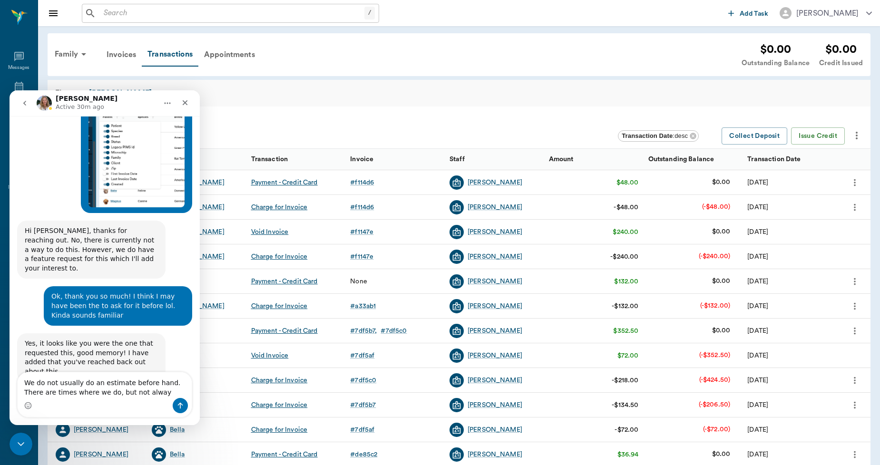 This screenshot has width=880, height=465. What do you see at coordinates (19, 187) in the screenshot?
I see `div: Inventory` at bounding box center [19, 187].